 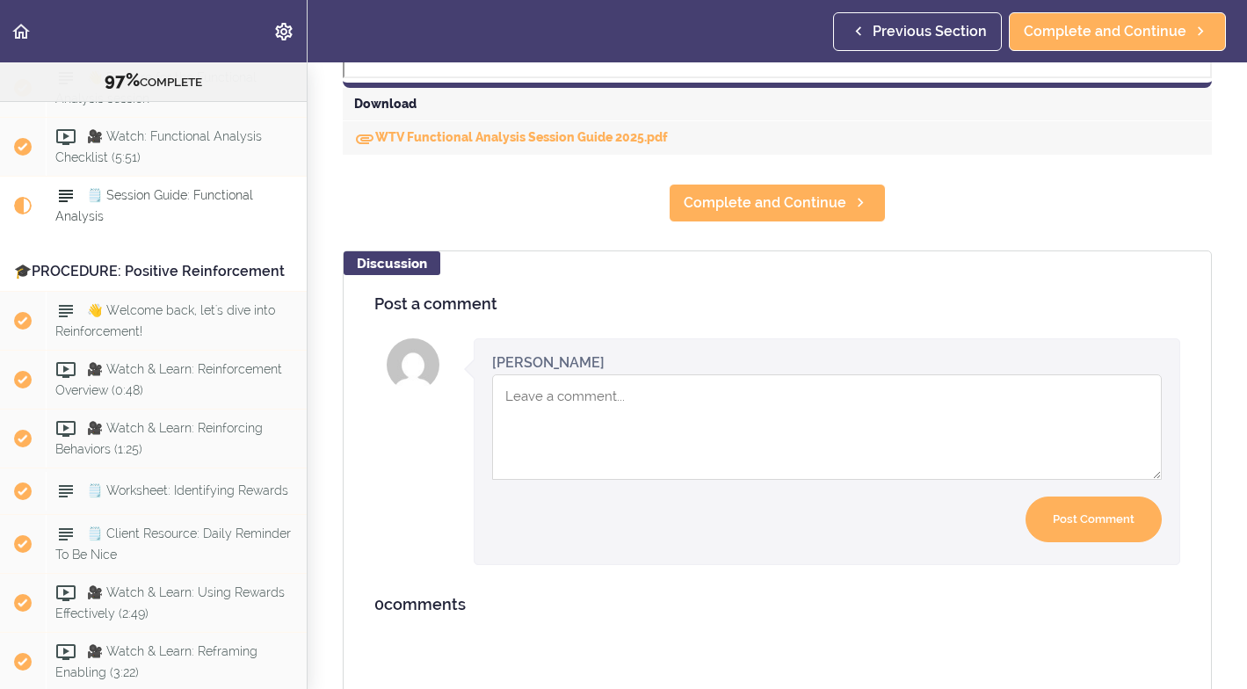 I want to click on span: 97%, so click(x=122, y=80).